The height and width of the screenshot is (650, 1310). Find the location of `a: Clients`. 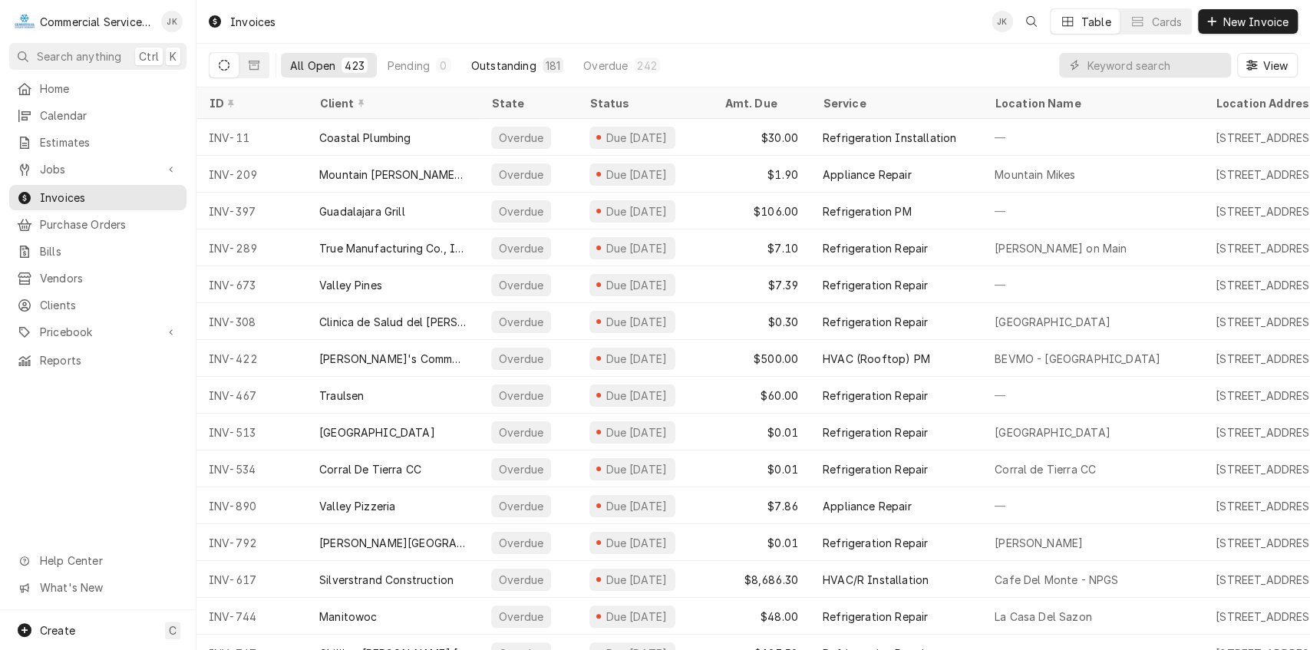

a: Clients is located at coordinates (97, 305).